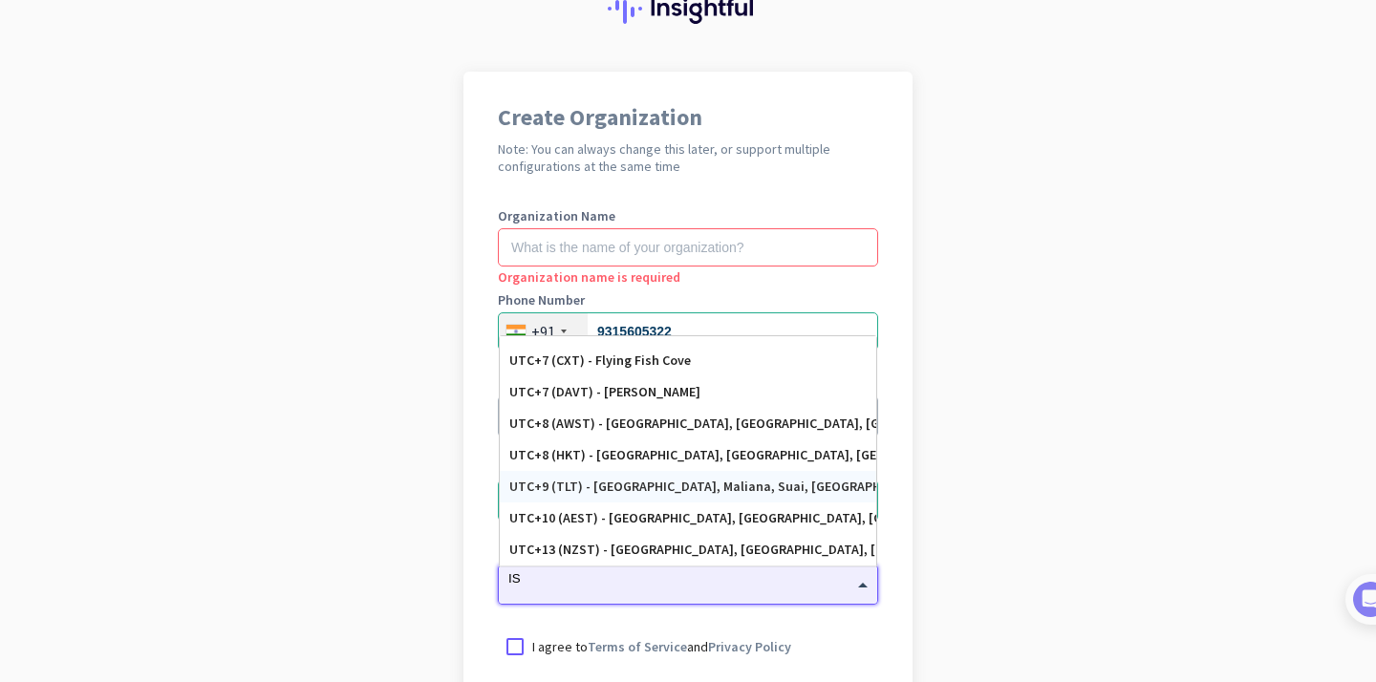  What do you see at coordinates (568, 384) in the screenshot?
I see `label: Organization language` at bounding box center [568, 384].